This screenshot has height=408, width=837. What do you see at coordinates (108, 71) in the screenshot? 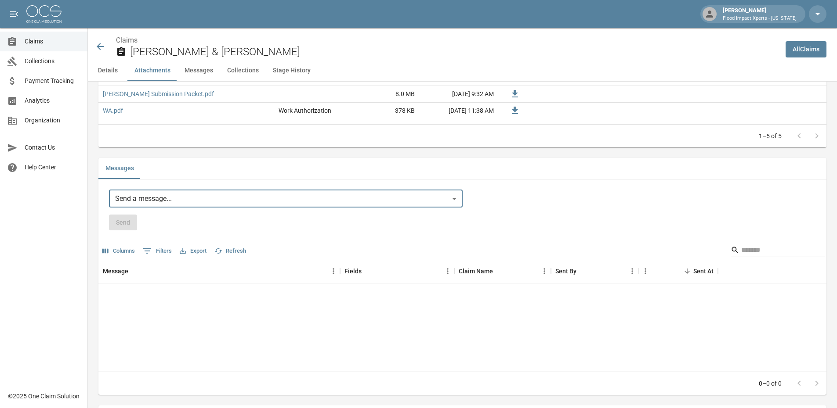
I see `button: Details` at bounding box center [108, 71].